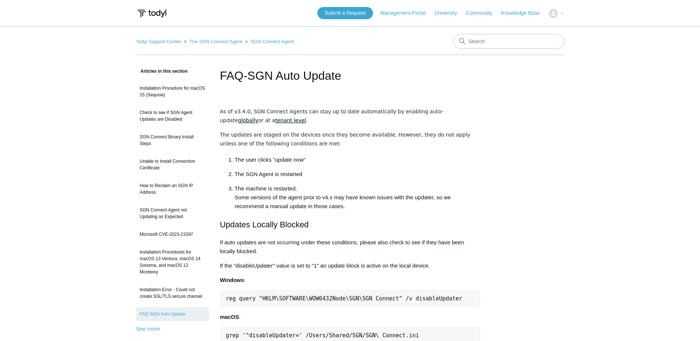 The height and width of the screenshot is (341, 700). Describe the element at coordinates (291, 120) in the screenshot. I see `u: tenant level` at that location.